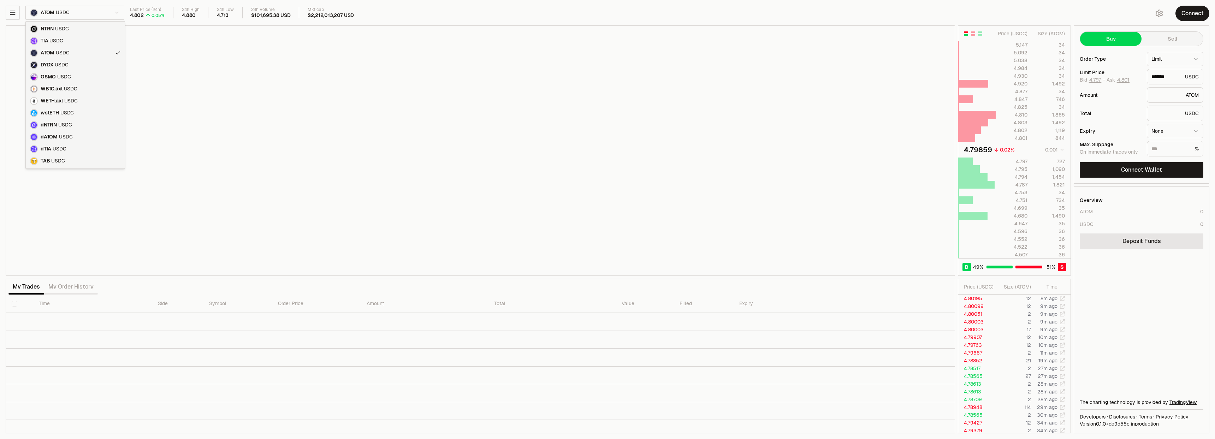  I want to click on img: OSMO Logo, so click(34, 77).